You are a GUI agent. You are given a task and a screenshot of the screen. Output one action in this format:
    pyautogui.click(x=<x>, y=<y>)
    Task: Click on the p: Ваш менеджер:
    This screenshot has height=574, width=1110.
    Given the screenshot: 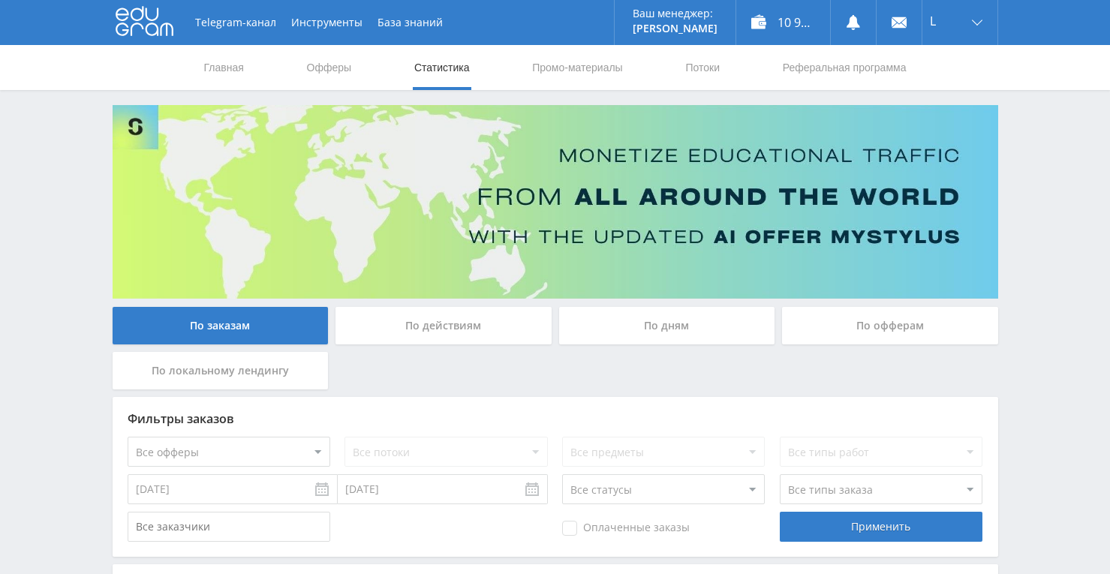 What is the action you would take?
    pyautogui.click(x=675, y=14)
    